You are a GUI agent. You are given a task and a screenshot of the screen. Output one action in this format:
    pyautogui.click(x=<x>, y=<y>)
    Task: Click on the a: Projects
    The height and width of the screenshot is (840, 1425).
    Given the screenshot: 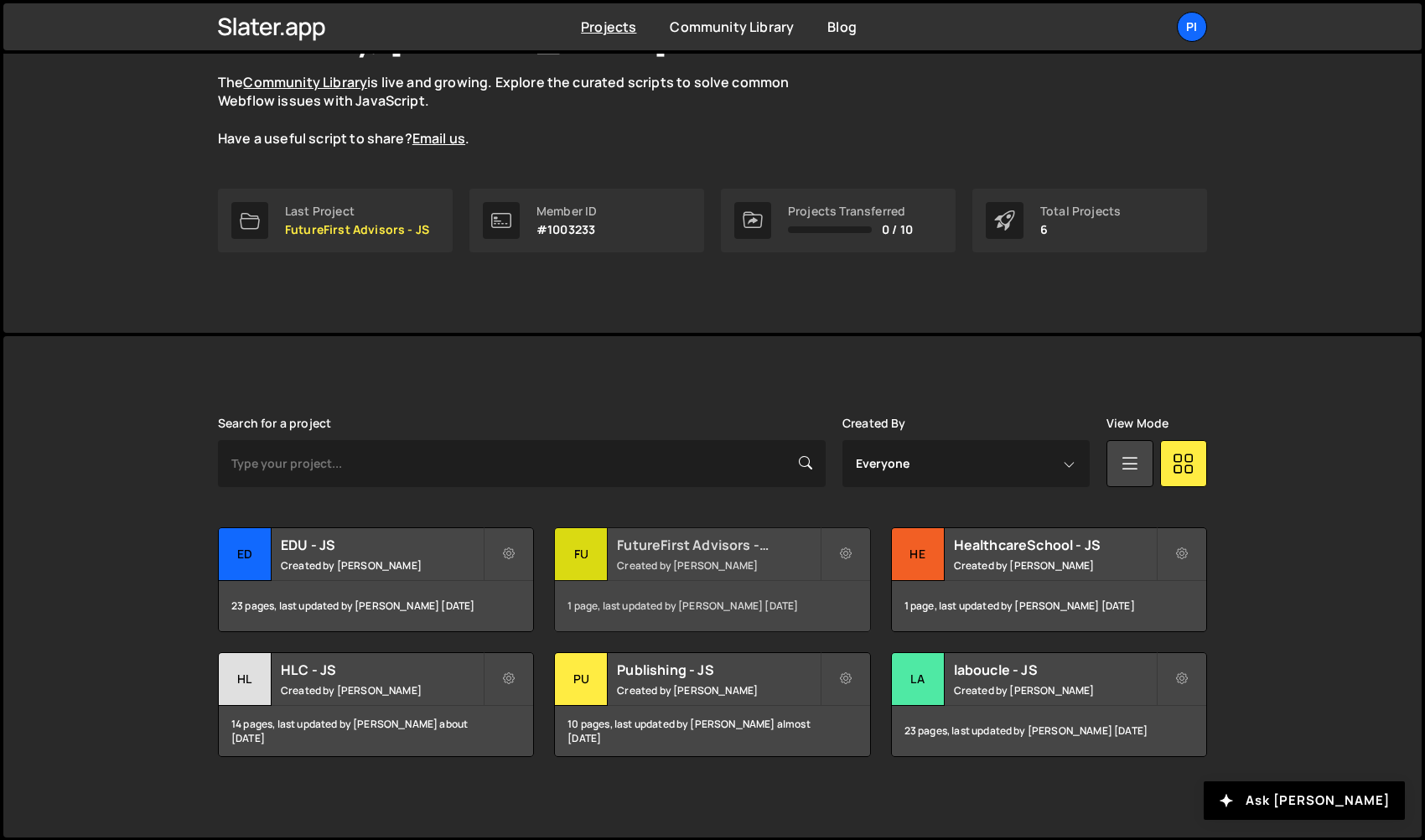 What is the action you would take?
    pyautogui.click(x=608, y=26)
    